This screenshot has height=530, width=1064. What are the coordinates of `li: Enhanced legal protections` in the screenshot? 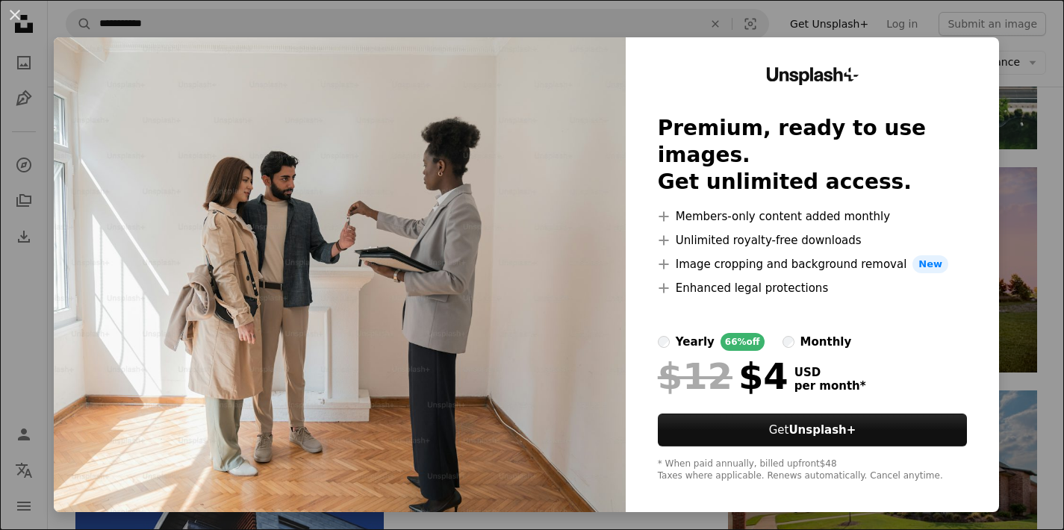 It's located at (812, 288).